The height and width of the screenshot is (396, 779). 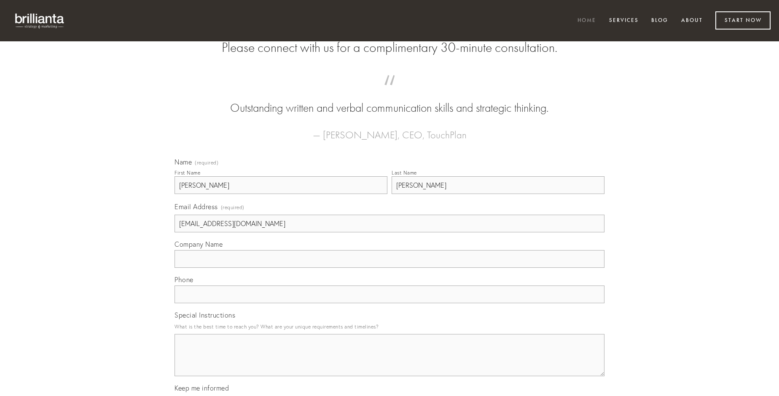 I want to click on span: Company Name, so click(x=199, y=244).